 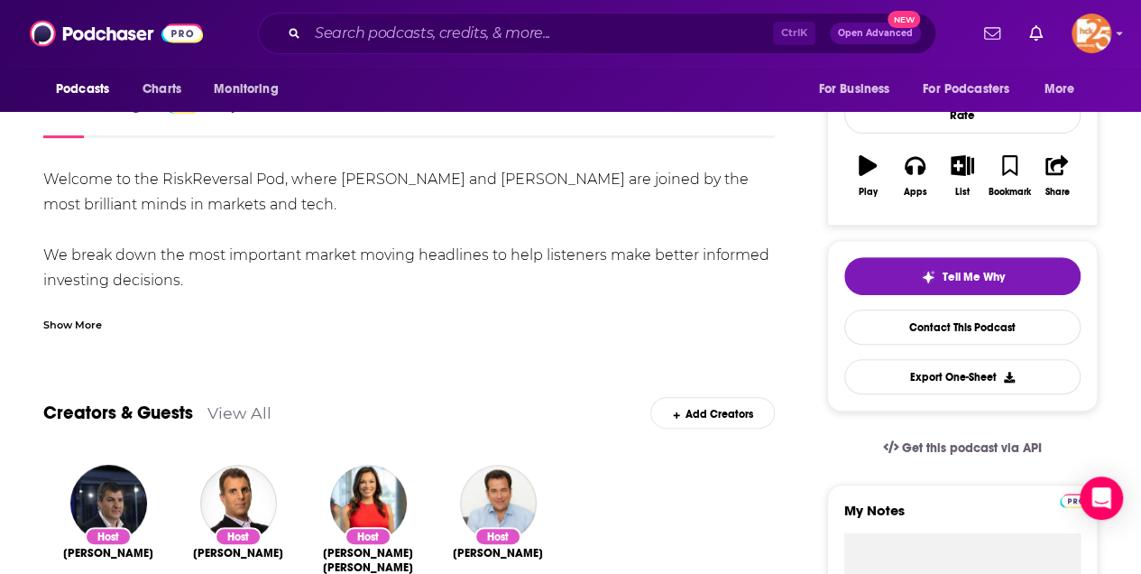 I want to click on img: Liz Young Thomas, so click(x=368, y=503).